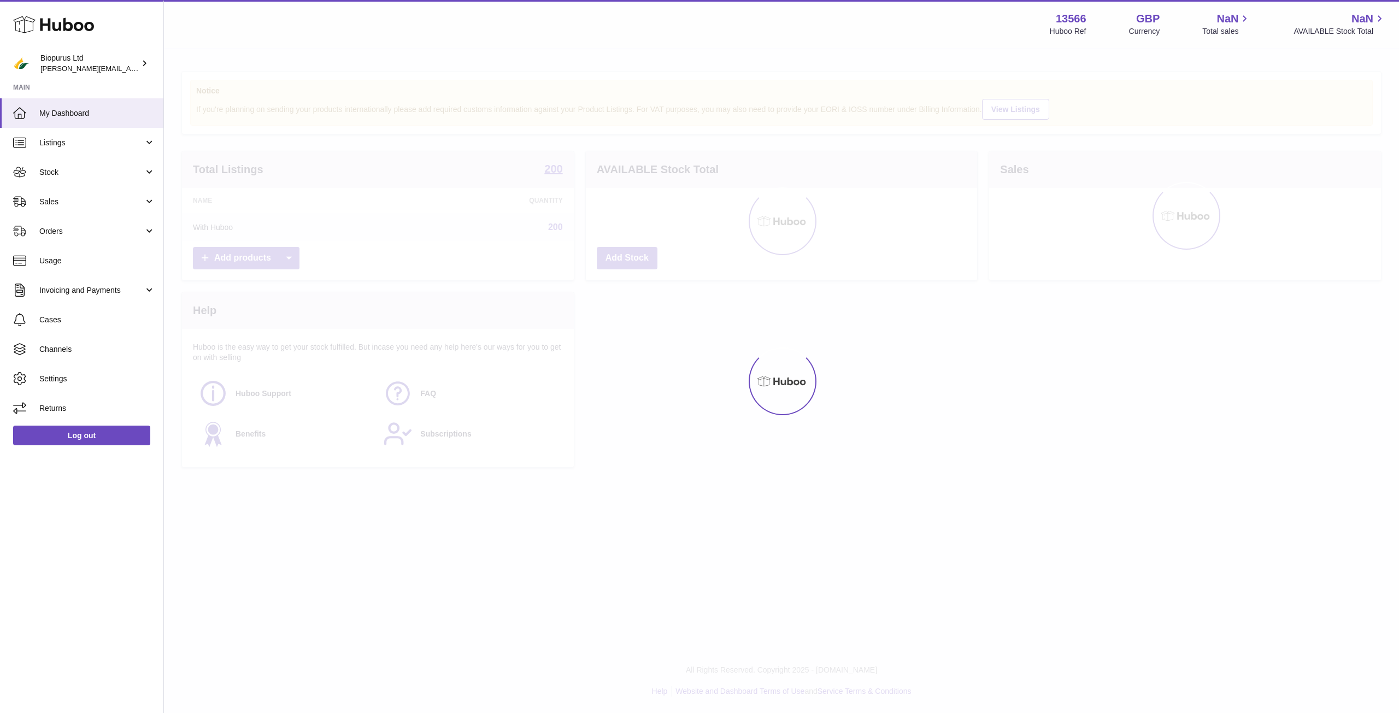 This screenshot has height=713, width=1399. I want to click on span: Invoicing and Payments, so click(91, 290).